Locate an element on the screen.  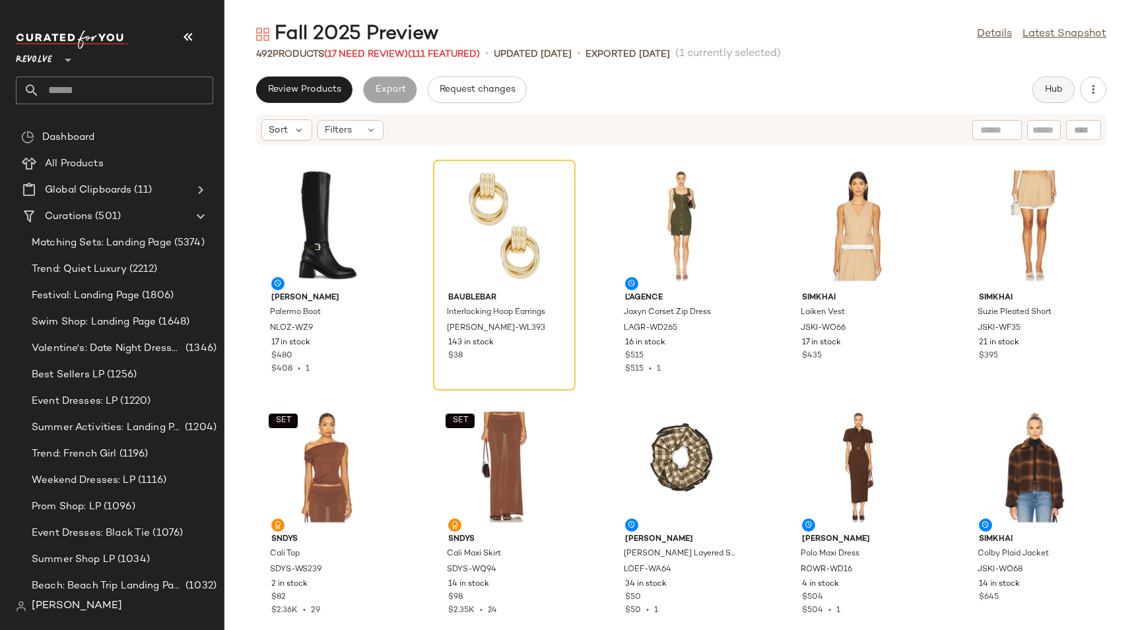
span: (1806) is located at coordinates (156, 296).